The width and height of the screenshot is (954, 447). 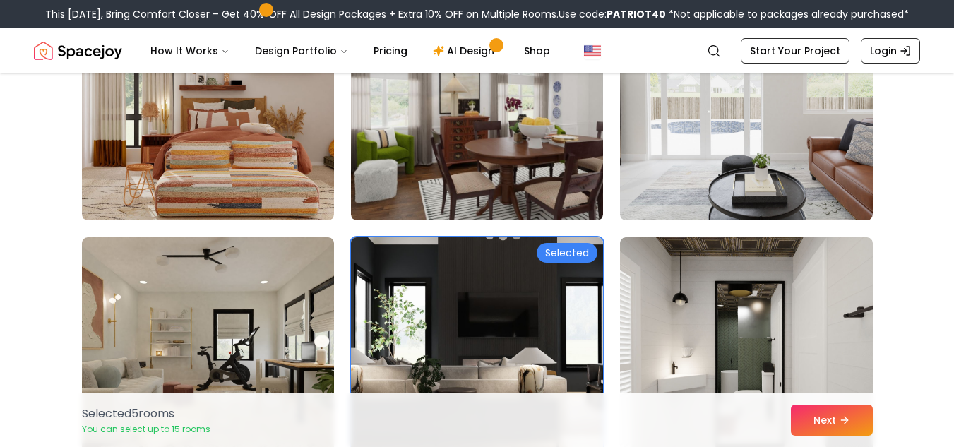 I want to click on a: Start Your Project, so click(x=795, y=51).